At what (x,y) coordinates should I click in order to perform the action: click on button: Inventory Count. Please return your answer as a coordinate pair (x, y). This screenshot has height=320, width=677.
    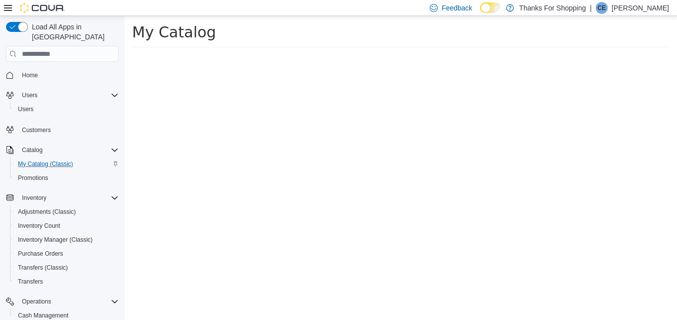
    Looking at the image, I should click on (66, 226).